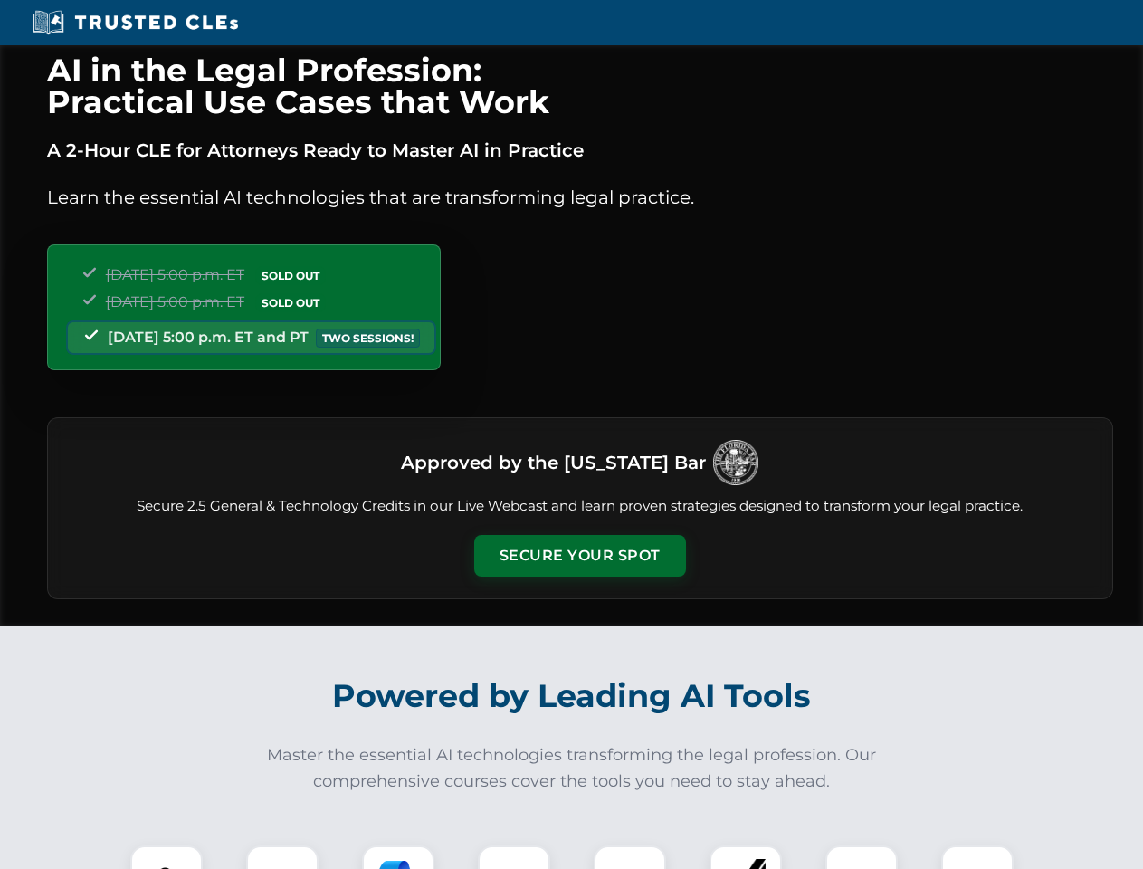  Describe the element at coordinates (580, 150) in the screenshot. I see `p: A 2-Hour CLE for Attorneys Ready to Master AI in Practice` at that location.